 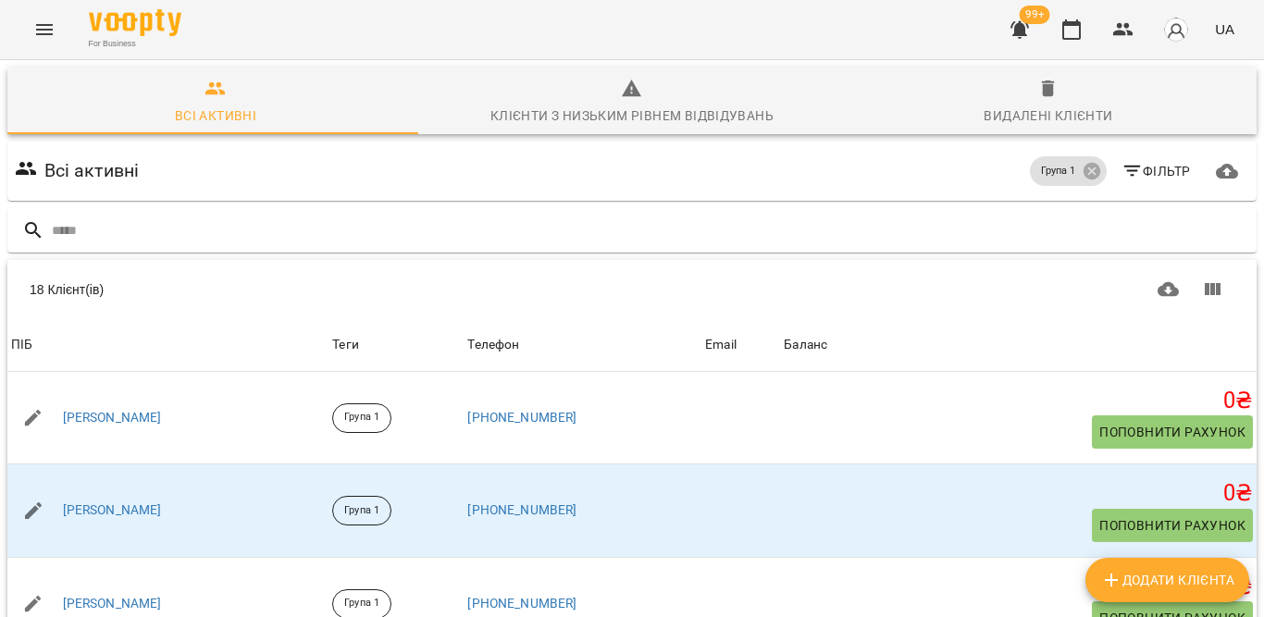 What do you see at coordinates (740, 345) in the screenshot?
I see `span: Email` at bounding box center [740, 345].